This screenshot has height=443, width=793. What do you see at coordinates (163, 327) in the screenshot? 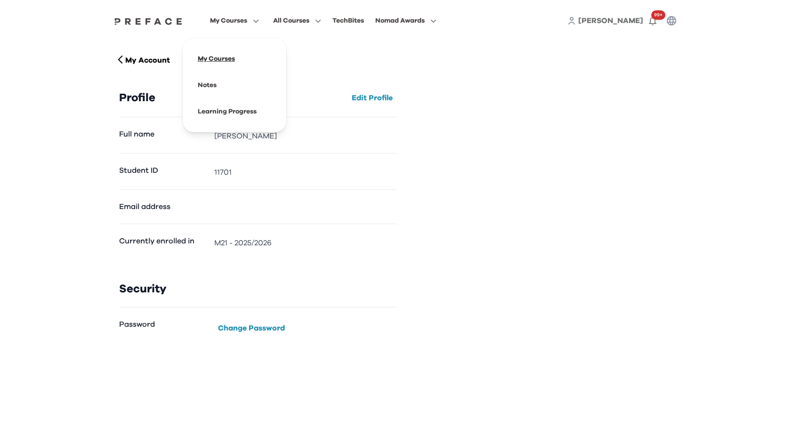
I see `dt: Password` at bounding box center [163, 327].